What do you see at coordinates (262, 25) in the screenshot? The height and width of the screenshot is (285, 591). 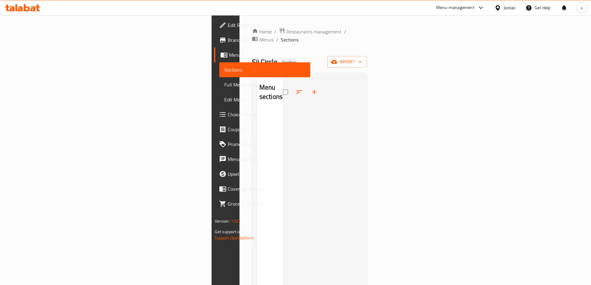 I see `a: Edit Restaurant` at bounding box center [262, 25].